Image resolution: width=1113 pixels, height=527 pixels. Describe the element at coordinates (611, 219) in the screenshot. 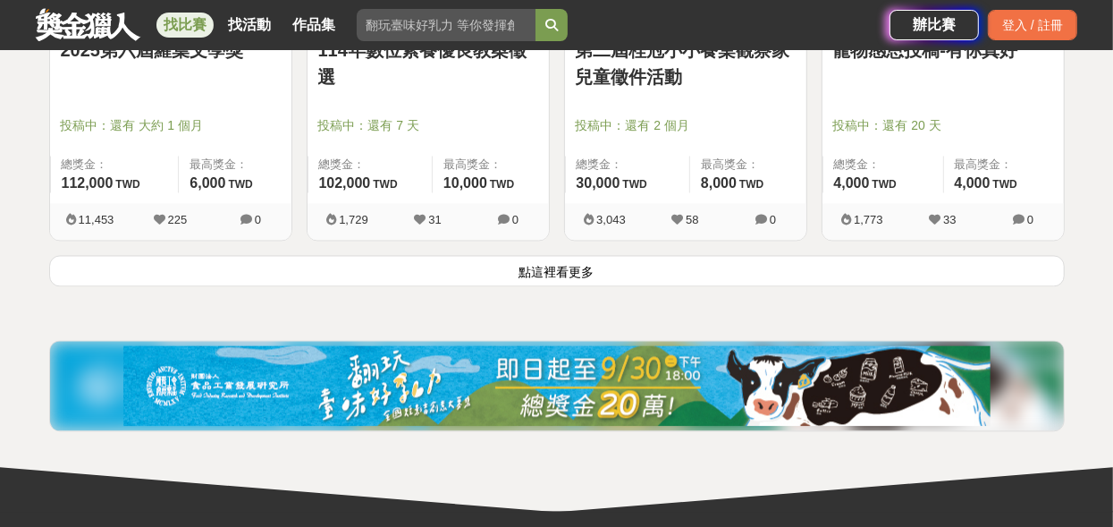

I see `span: 3,043` at that location.